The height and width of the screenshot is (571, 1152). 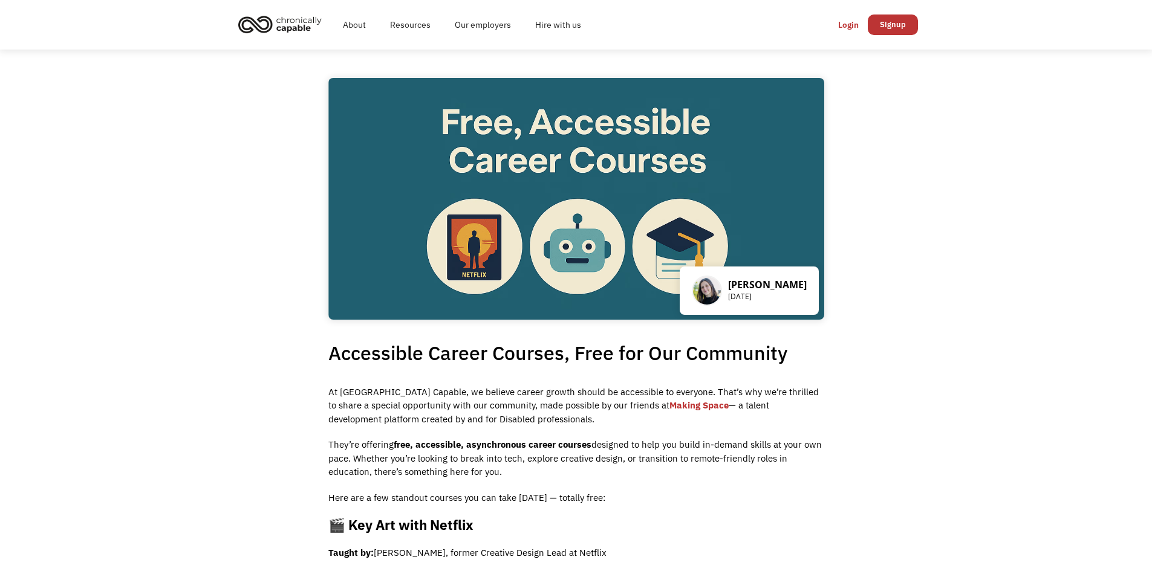 I want to click on p: They’re offering designed to help you build in-demand skills at your own pace. Whether you’re loo..., so click(x=576, y=459).